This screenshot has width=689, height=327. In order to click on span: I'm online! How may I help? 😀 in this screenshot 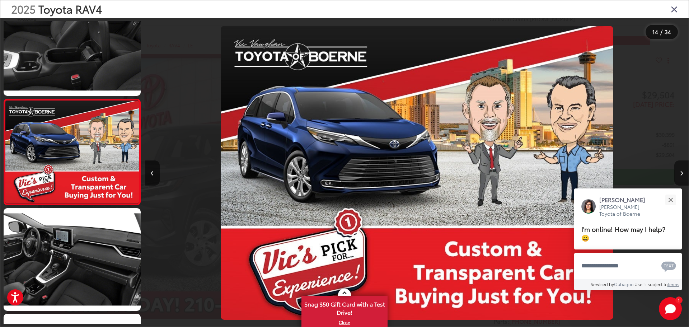, I will do `click(623, 233)`.